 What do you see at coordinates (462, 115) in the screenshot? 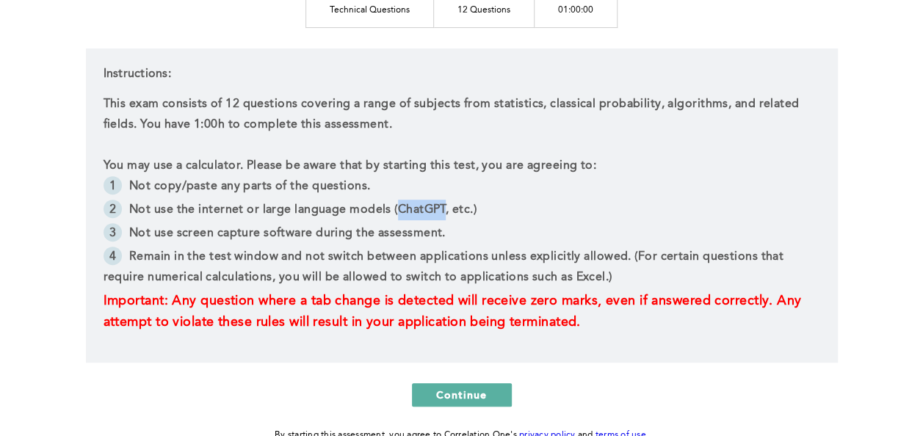
I see `p: This exam consists of 12 questions covering a range of subjects from statistics, classical probab...` at bounding box center [462, 115].